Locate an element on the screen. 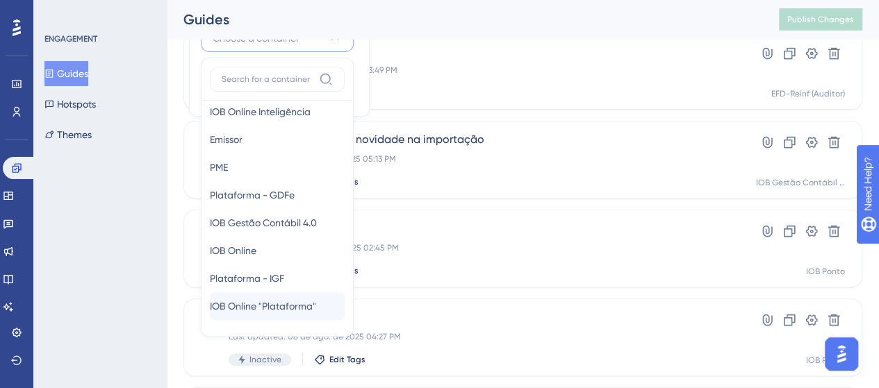 The image size is (879, 388). div: Last Updated: 19 de ago. de 2025 03:49 PM is located at coordinates (467, 70).